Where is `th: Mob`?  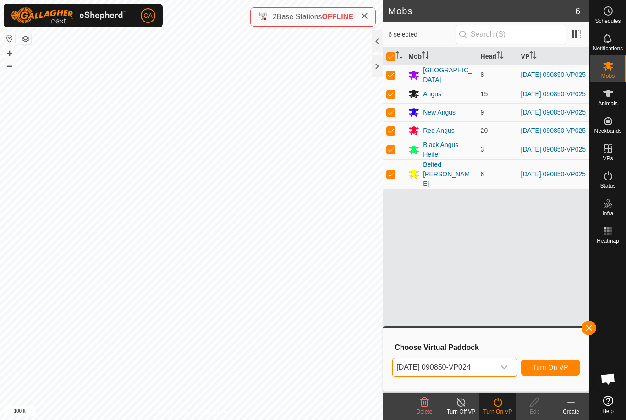 th: Mob is located at coordinates (440, 56).